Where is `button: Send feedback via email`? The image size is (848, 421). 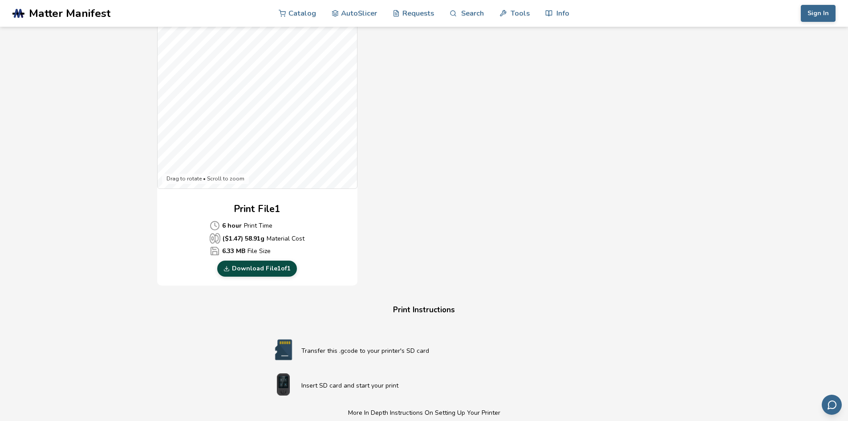 button: Send feedback via email is located at coordinates (831, 404).